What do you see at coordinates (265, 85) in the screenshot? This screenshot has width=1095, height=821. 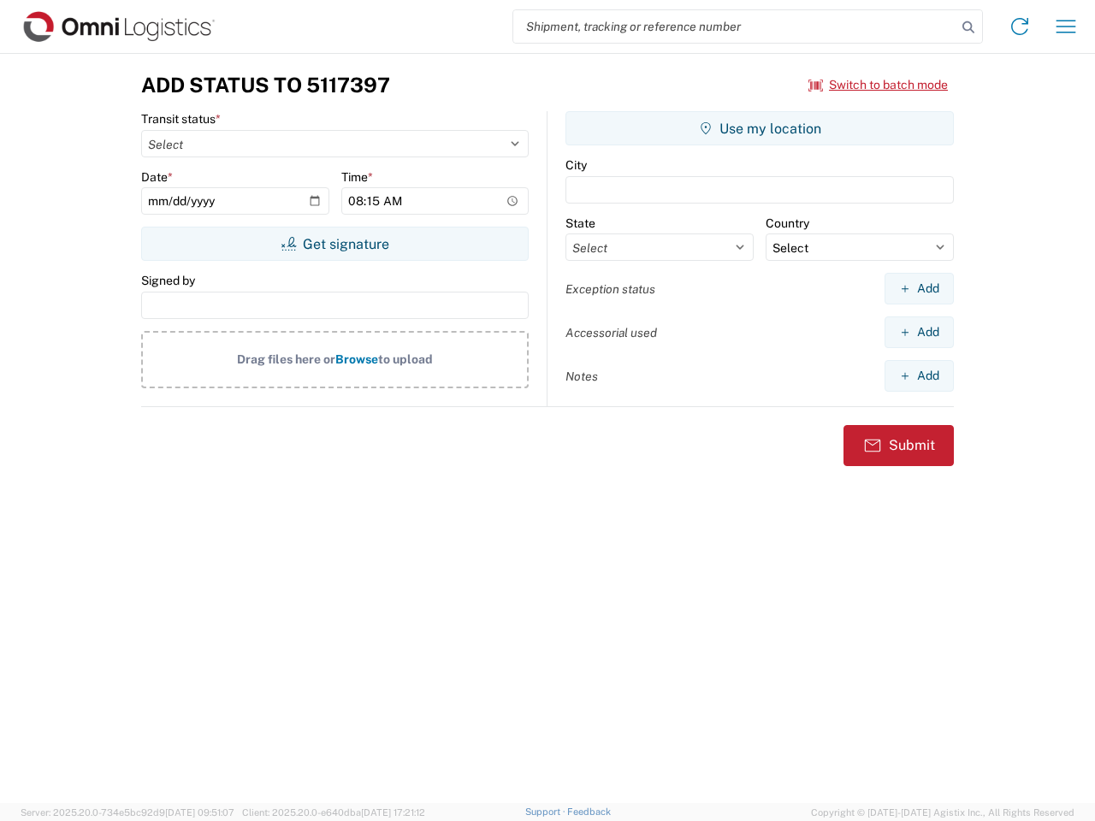 I see `h3: Add Status to 5117397` at bounding box center [265, 85].